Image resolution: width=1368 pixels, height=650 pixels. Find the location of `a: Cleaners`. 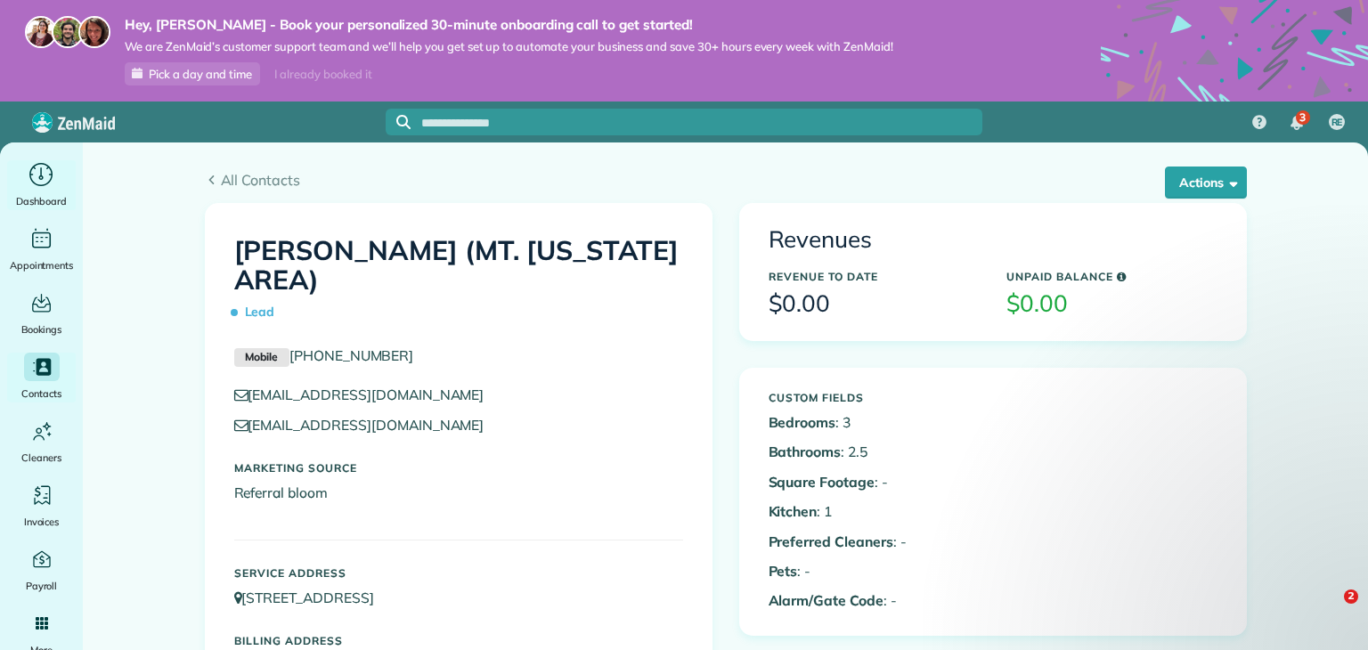

a: Cleaners is located at coordinates (41, 442).